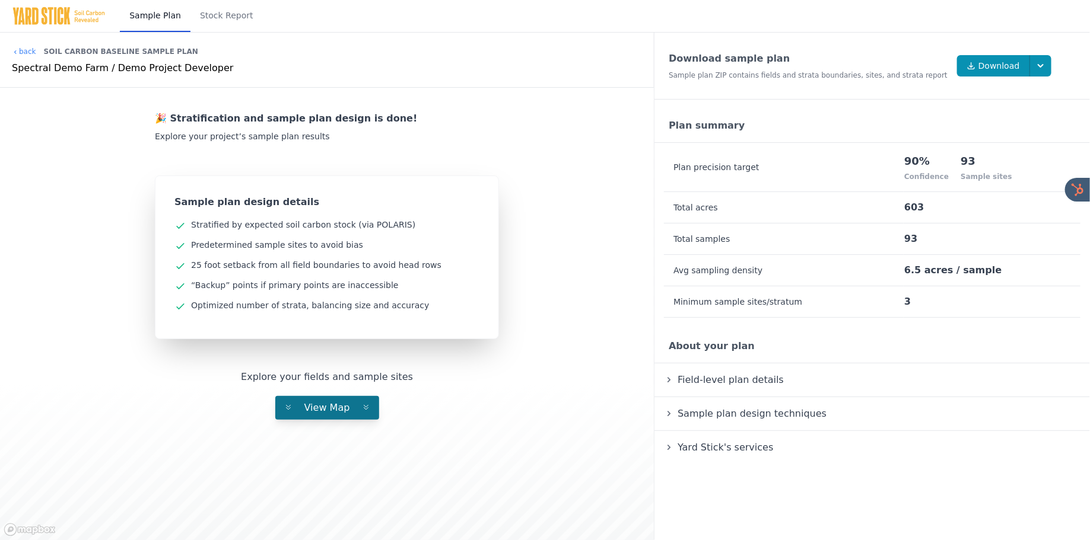  What do you see at coordinates (303, 225) in the screenshot?
I see `div: Stratified by expected soil carbon stock (via POLARIS)` at bounding box center [303, 225].